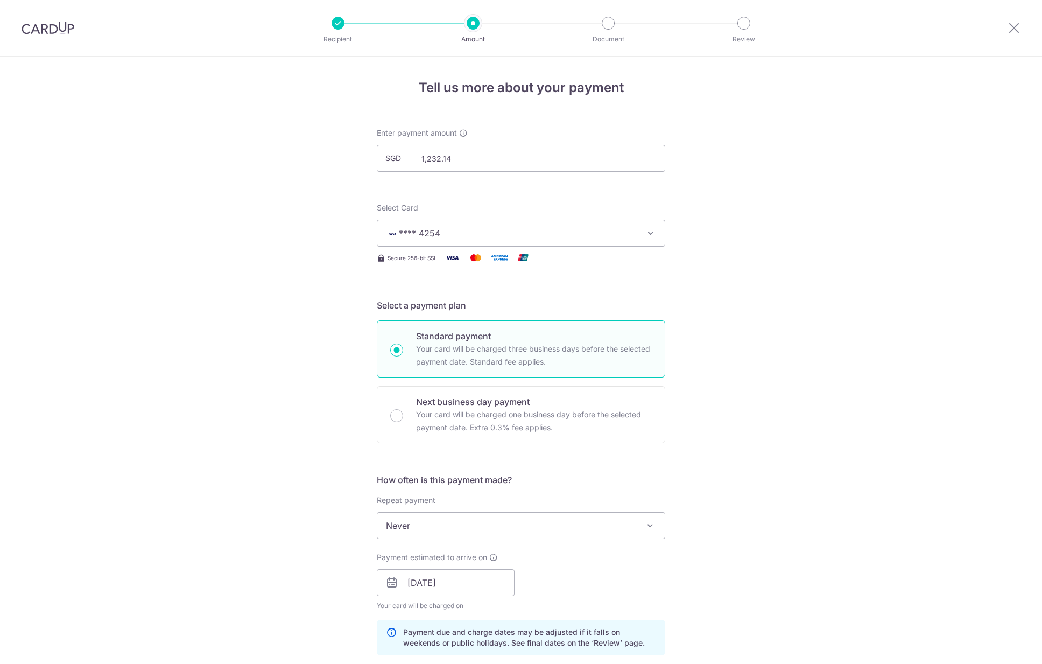 The image size is (1042, 664). What do you see at coordinates (608, 39) in the screenshot?
I see `p: Document` at bounding box center [608, 39].